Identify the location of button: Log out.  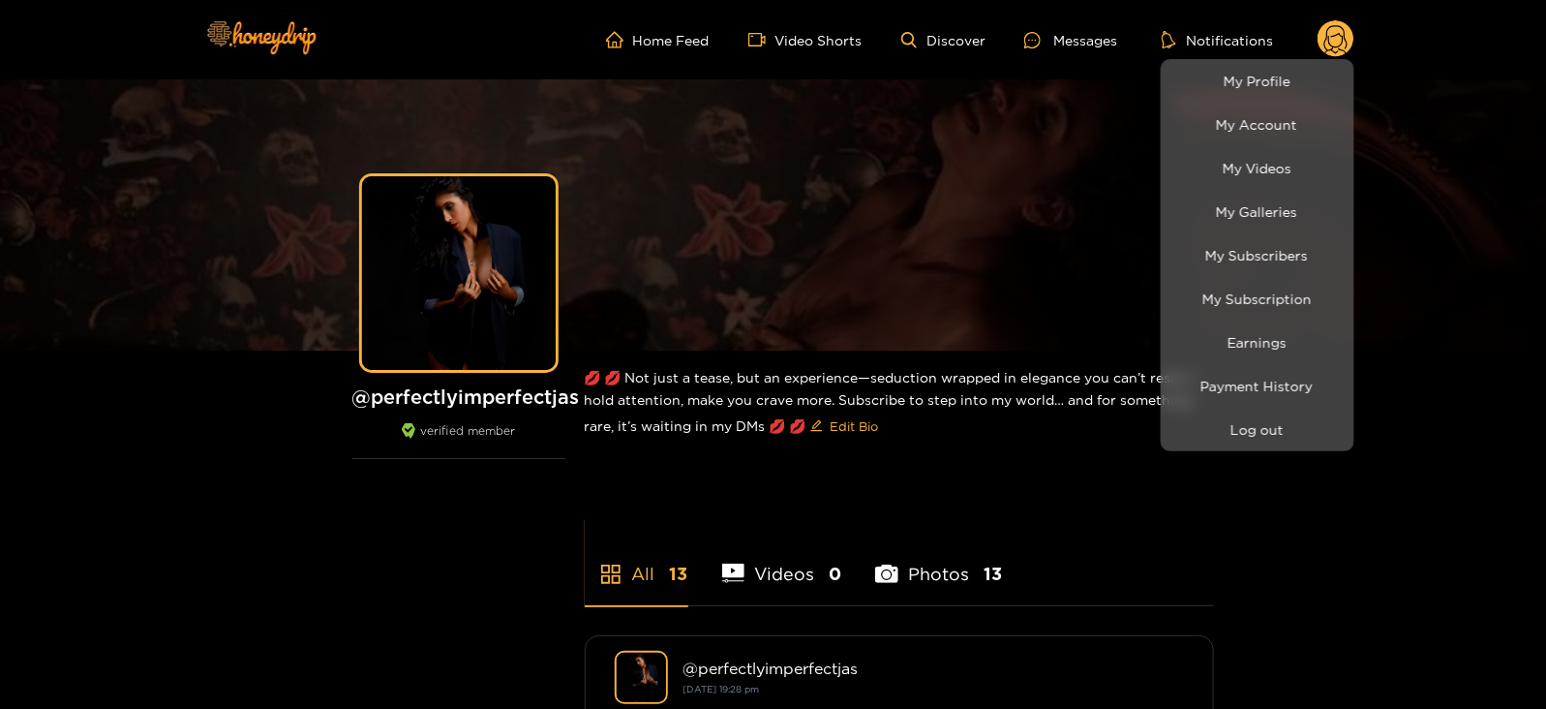
(1258, 429).